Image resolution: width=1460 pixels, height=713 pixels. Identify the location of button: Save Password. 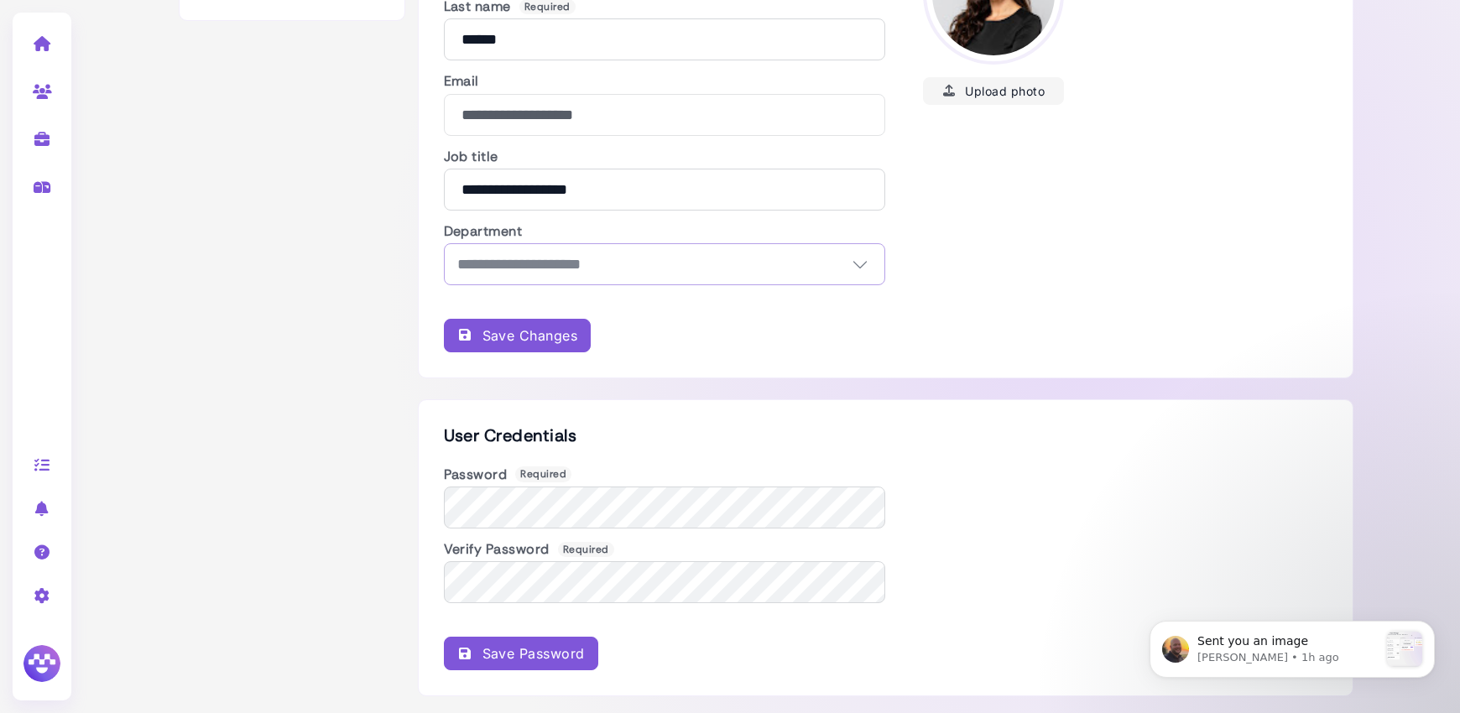
(521, 654).